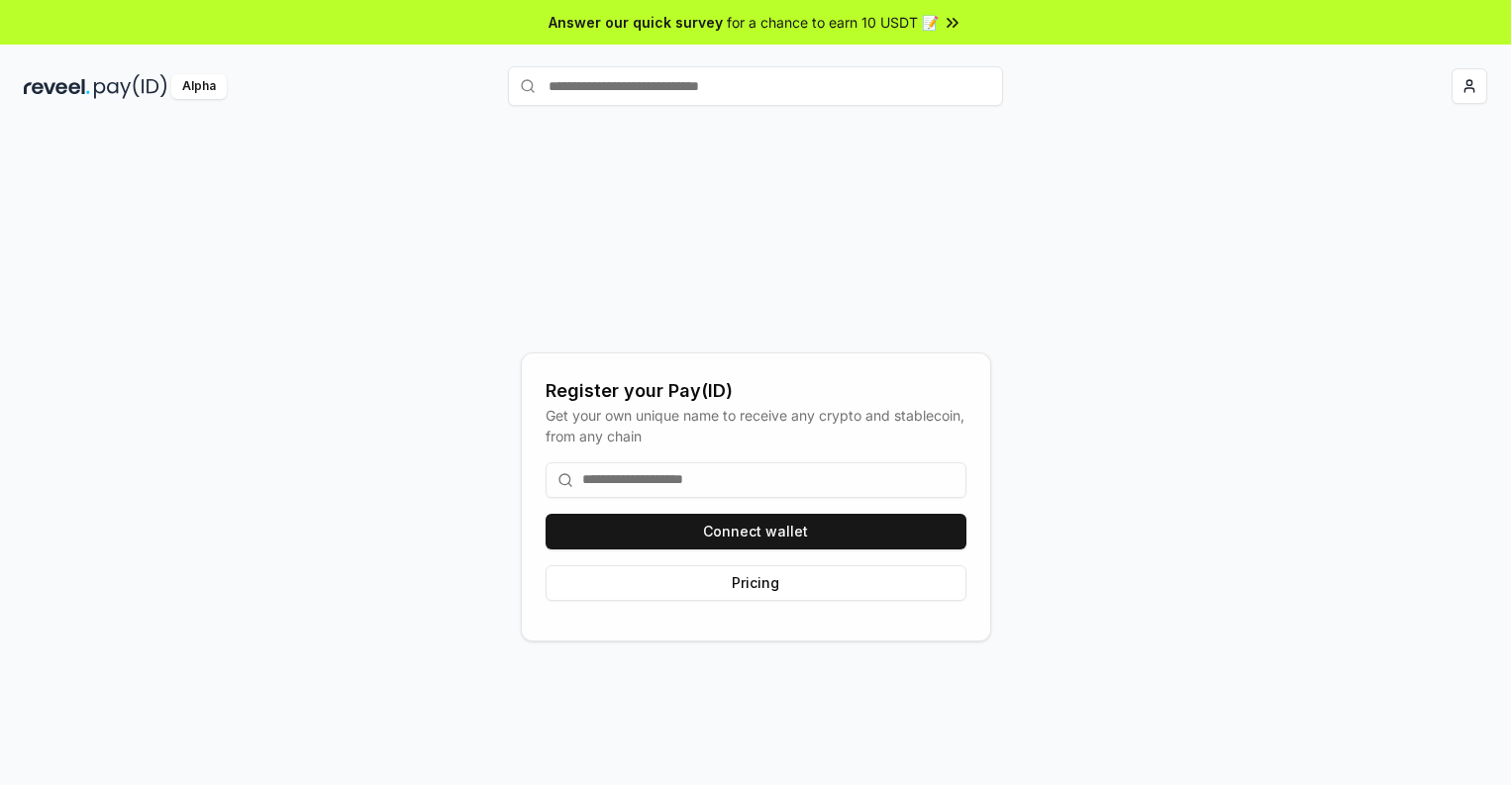 This screenshot has width=1511, height=785. What do you see at coordinates (755, 583) in the screenshot?
I see `button: Pricing` at bounding box center [755, 583].